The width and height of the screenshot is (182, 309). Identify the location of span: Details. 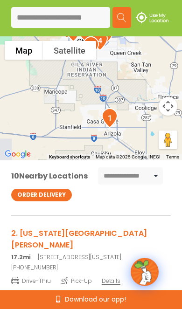
(111, 280).